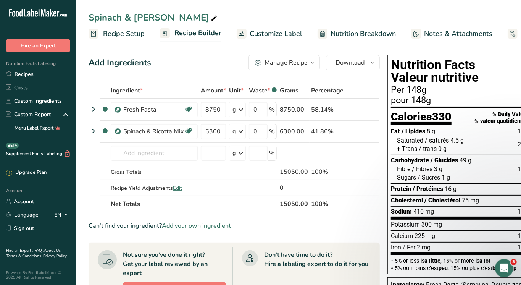 The width and height of the screenshot is (521, 285). I want to click on input: Add Ingredient, so click(154, 153).